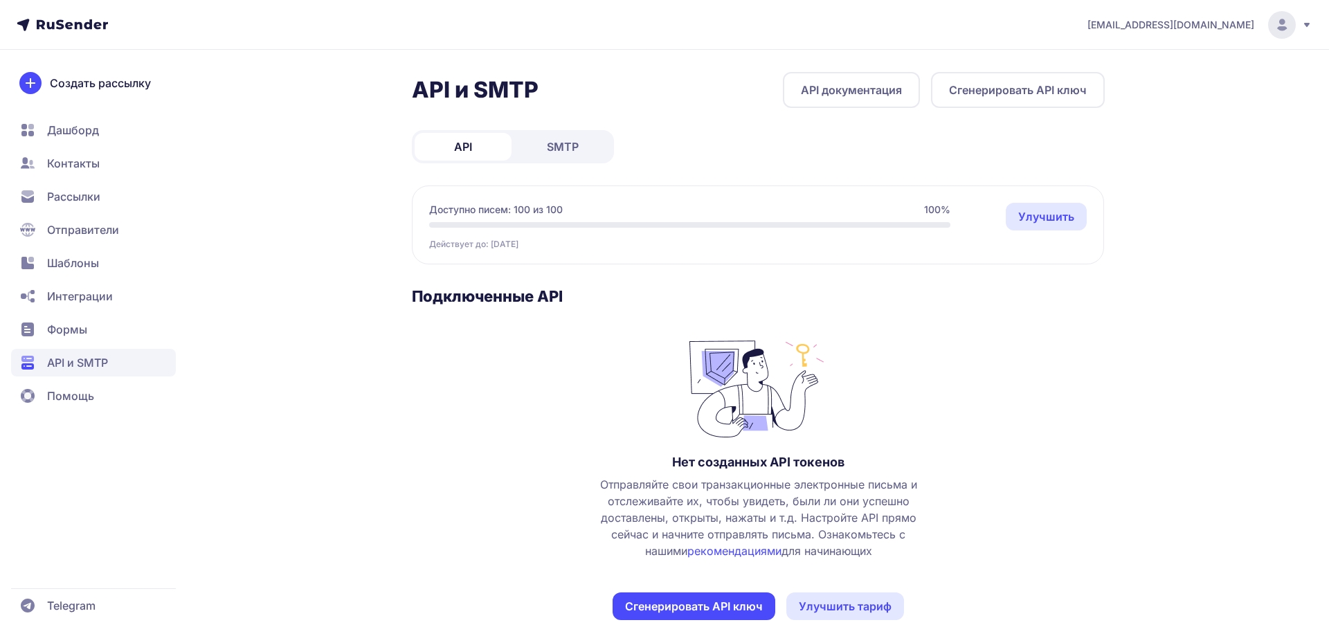 This screenshot has width=1329, height=636. I want to click on span: API и SMTP, so click(78, 363).